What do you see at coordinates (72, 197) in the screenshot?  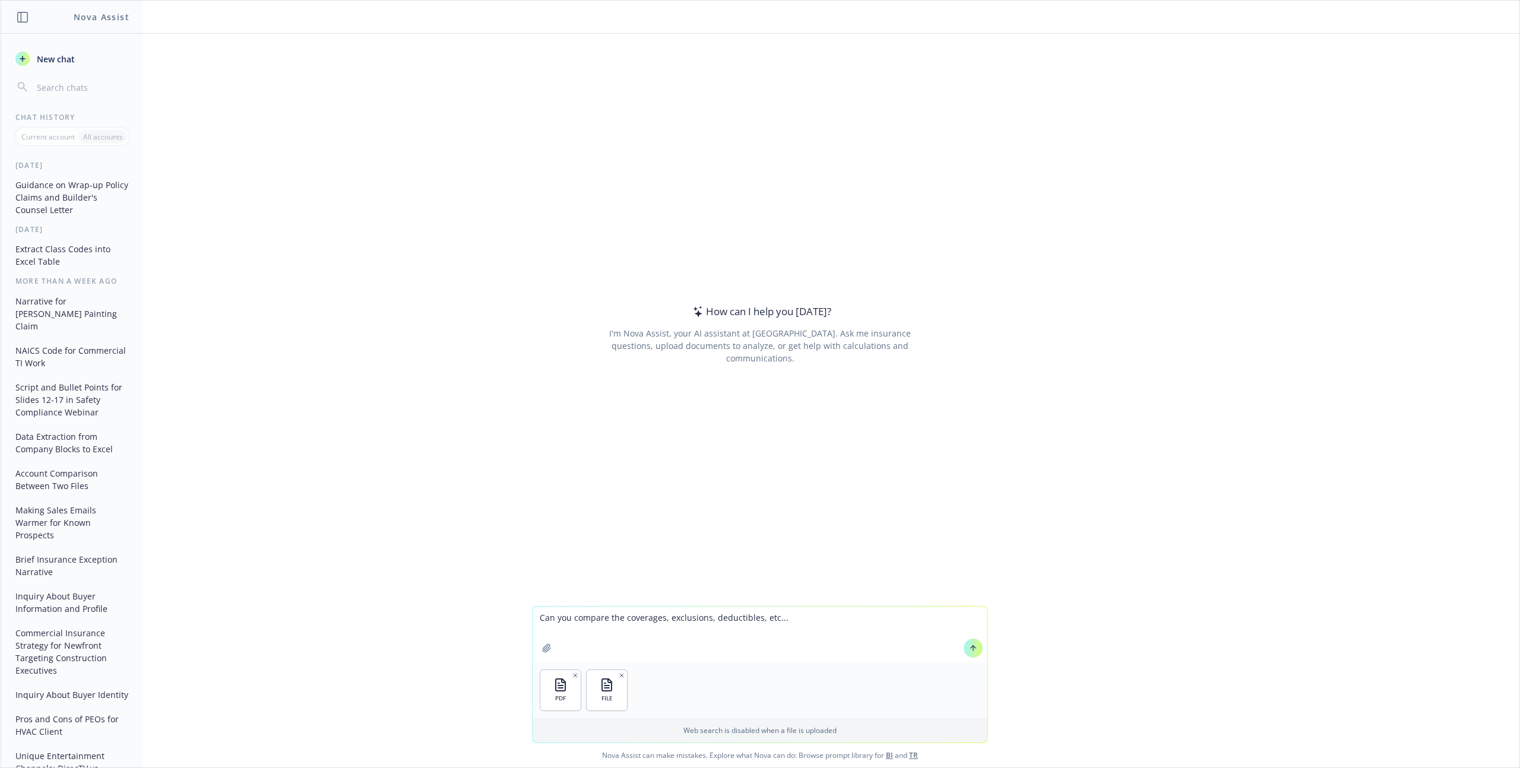 I see `button: Guidance on Wrap-up Policy Claims and Builder's Counsel Letter` at bounding box center [72, 197].